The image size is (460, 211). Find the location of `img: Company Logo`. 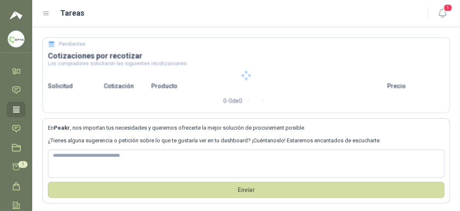

img: Company Logo is located at coordinates (16, 39).